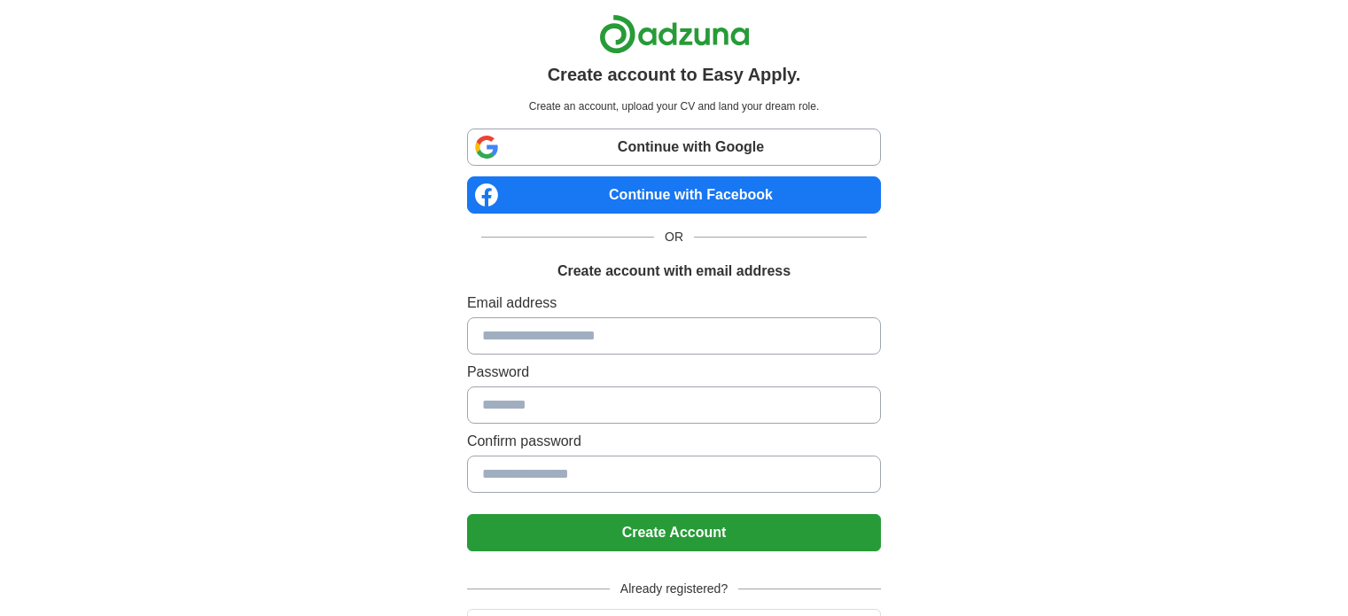  I want to click on button: Create Account, so click(674, 533).